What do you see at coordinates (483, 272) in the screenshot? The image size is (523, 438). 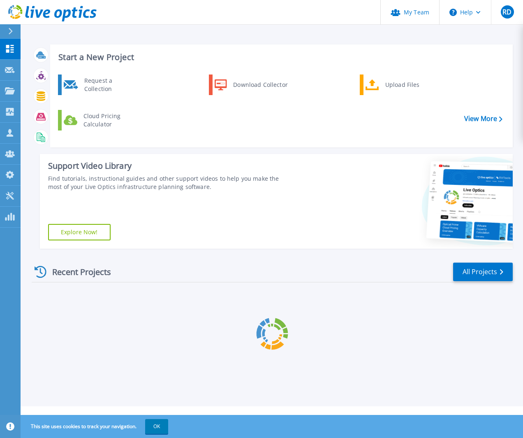 I see `a: All Projects` at bounding box center [483, 272].